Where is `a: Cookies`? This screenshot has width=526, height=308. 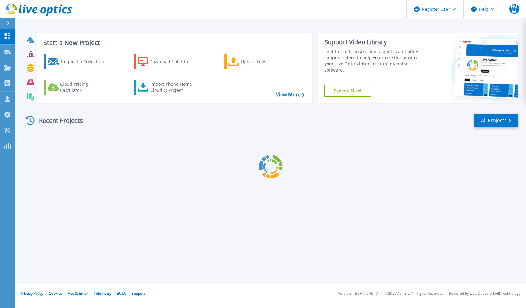 a: Cookies is located at coordinates (56, 293).